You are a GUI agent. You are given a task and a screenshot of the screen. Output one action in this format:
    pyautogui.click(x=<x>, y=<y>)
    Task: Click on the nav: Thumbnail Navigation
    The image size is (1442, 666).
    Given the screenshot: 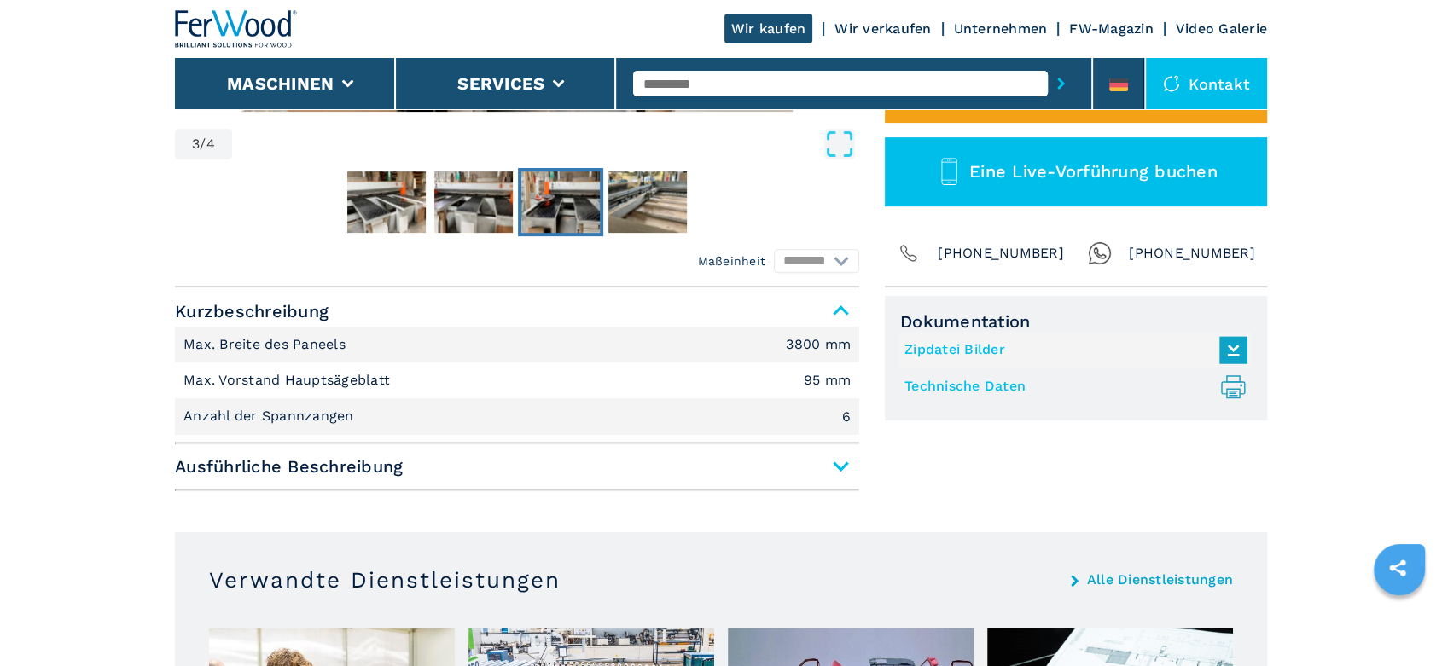 What is the action you would take?
    pyautogui.click(x=517, y=202)
    